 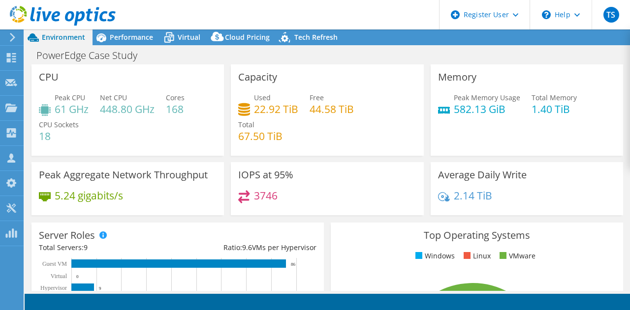 What do you see at coordinates (257, 77) in the screenshot?
I see `h3: Capacity` at bounding box center [257, 77].